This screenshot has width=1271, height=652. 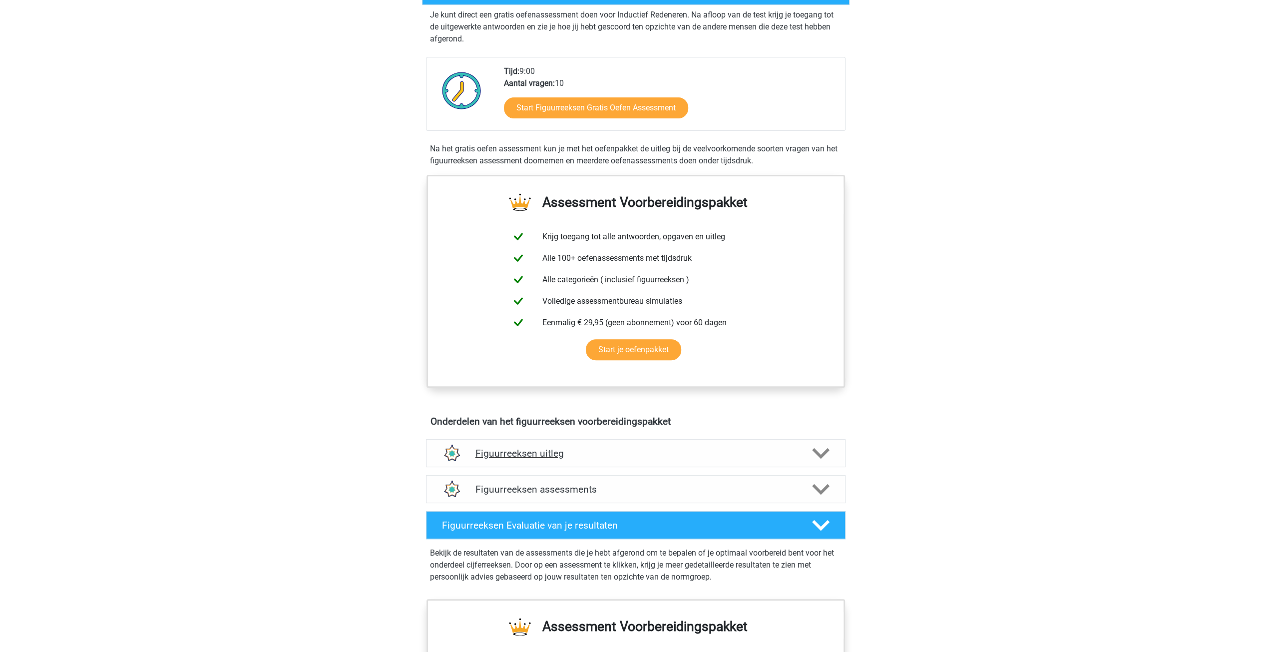 I want to click on h4: Figuurreeksen assessments, so click(x=636, y=489).